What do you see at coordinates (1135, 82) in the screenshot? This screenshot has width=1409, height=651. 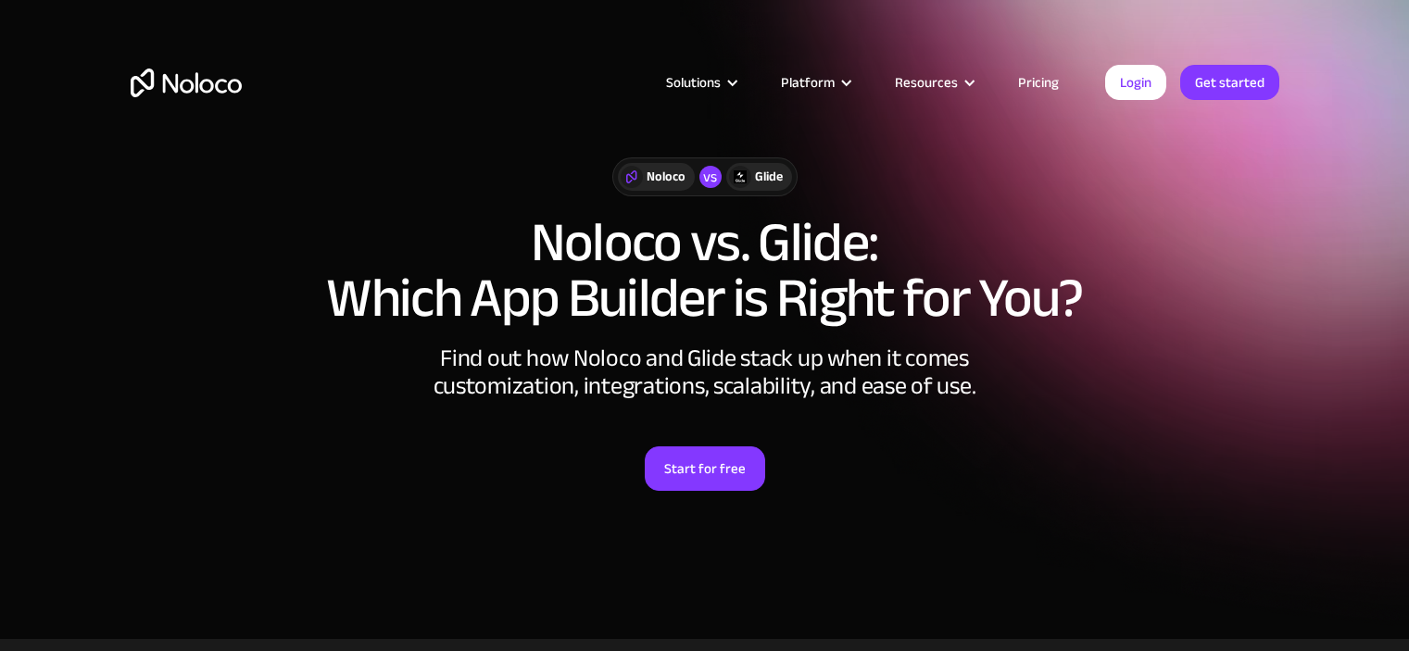 I see `a: Login` at bounding box center [1135, 82].